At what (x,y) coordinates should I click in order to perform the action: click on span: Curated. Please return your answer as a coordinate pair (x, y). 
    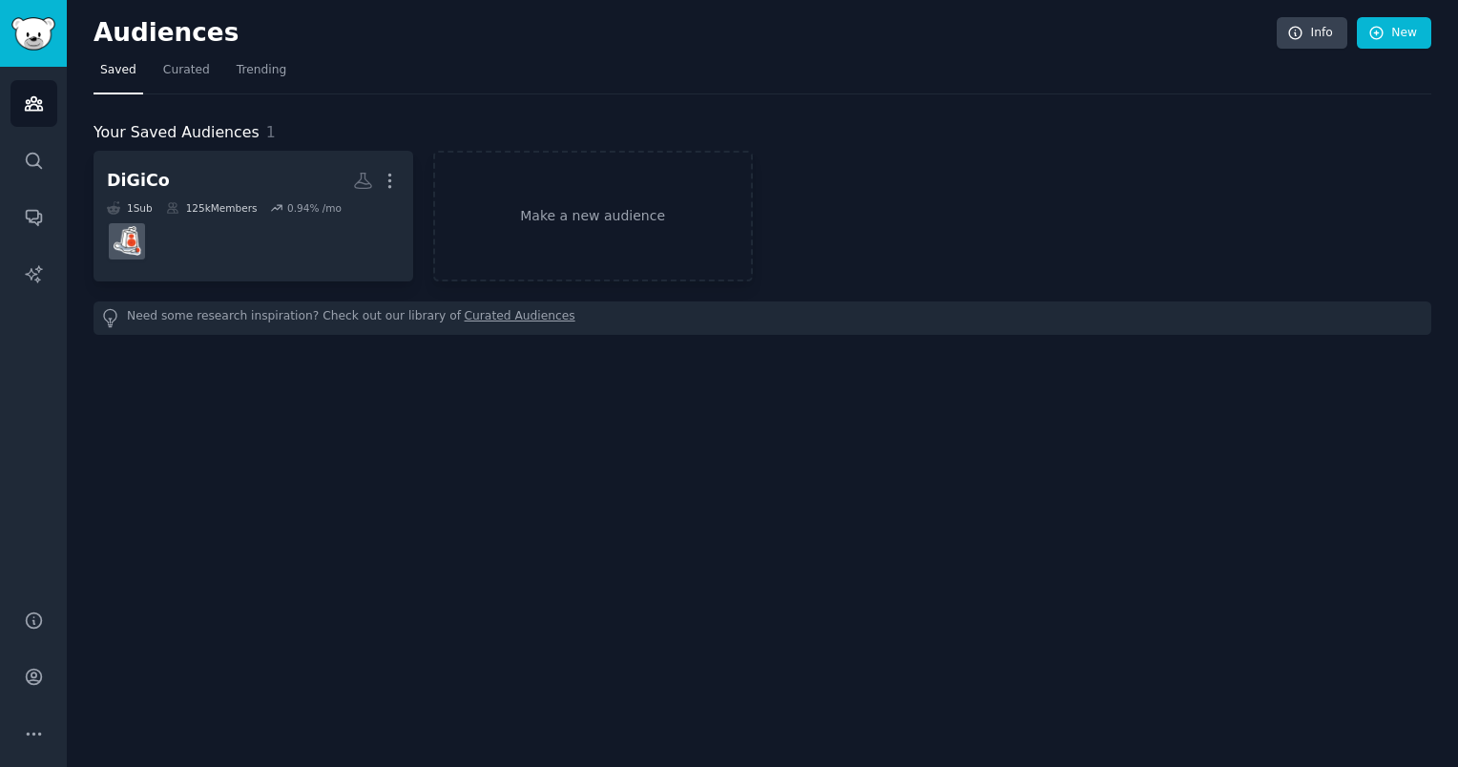
    Looking at the image, I should click on (186, 71).